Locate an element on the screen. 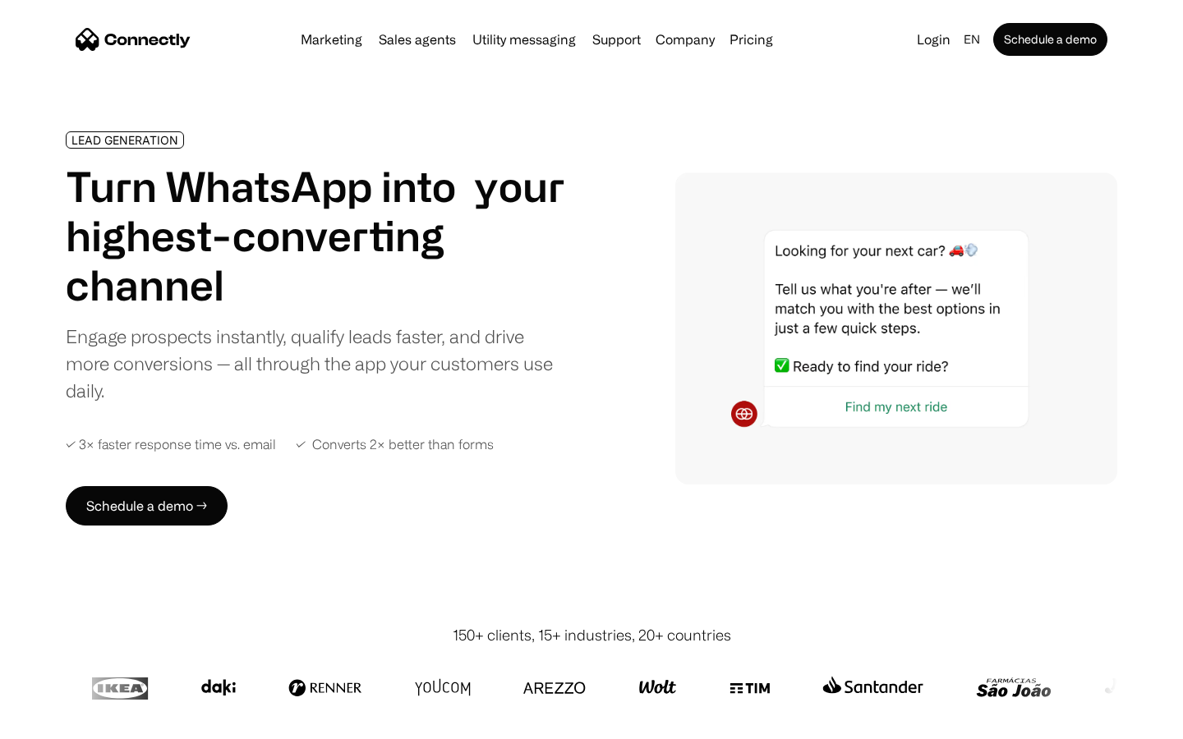 The image size is (1183, 739). a: Pricing is located at coordinates (751, 39).